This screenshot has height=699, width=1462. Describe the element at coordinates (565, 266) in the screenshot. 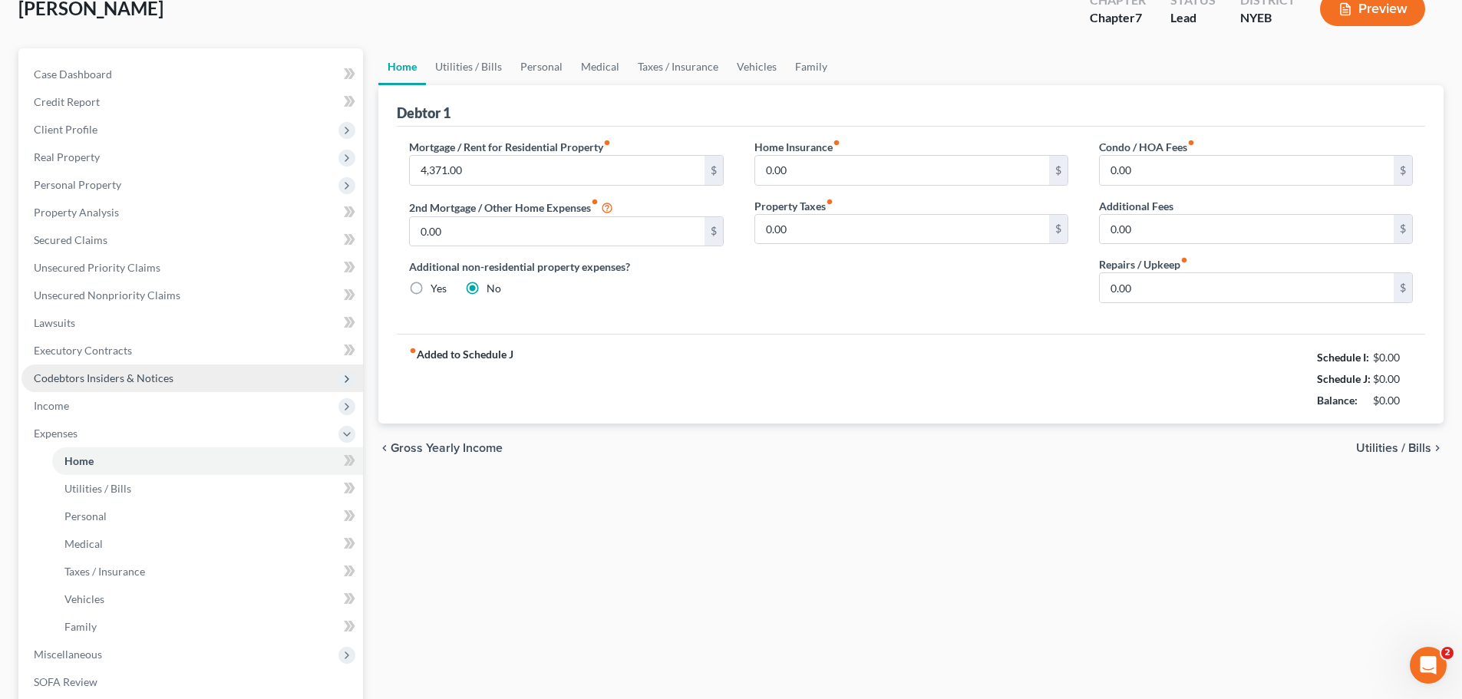

I see `label: Additional non-residential property expenses?` at that location.